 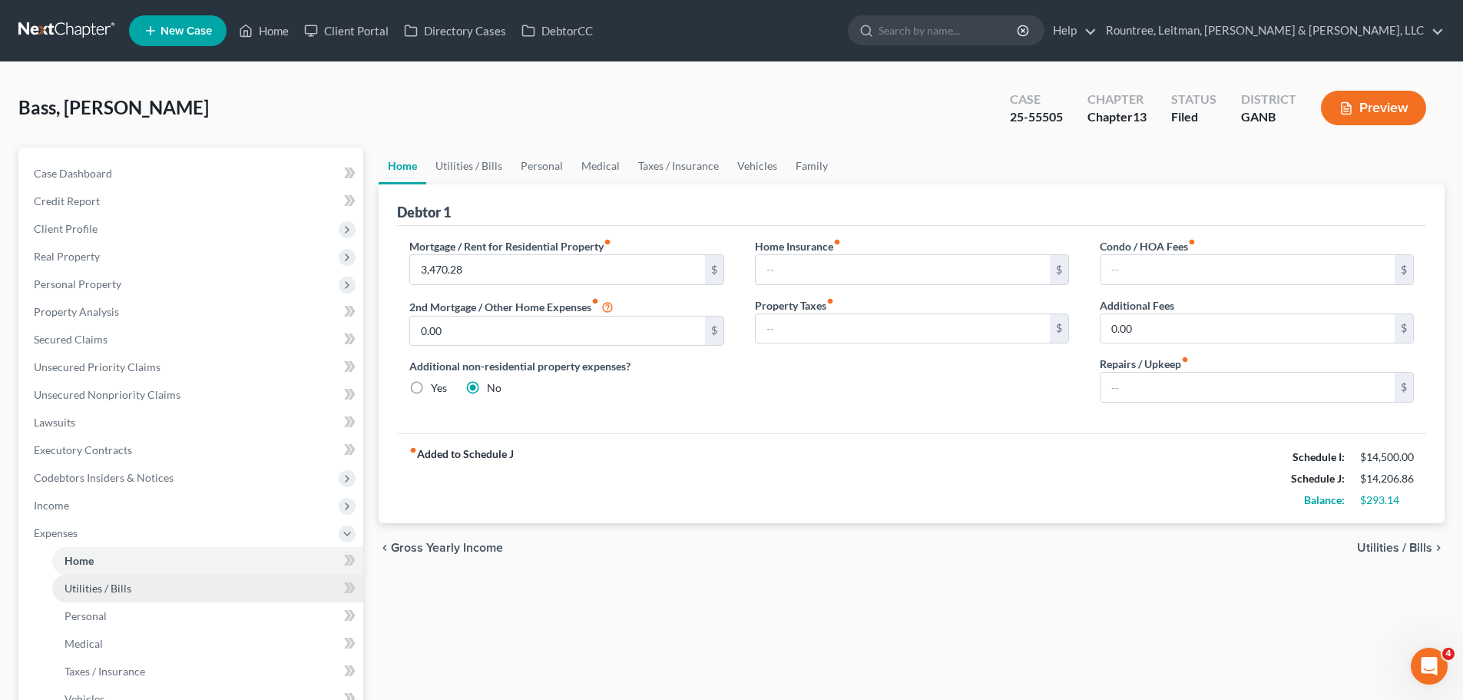 What do you see at coordinates (1193, 117) in the screenshot?
I see `div: Filed` at bounding box center [1193, 117].